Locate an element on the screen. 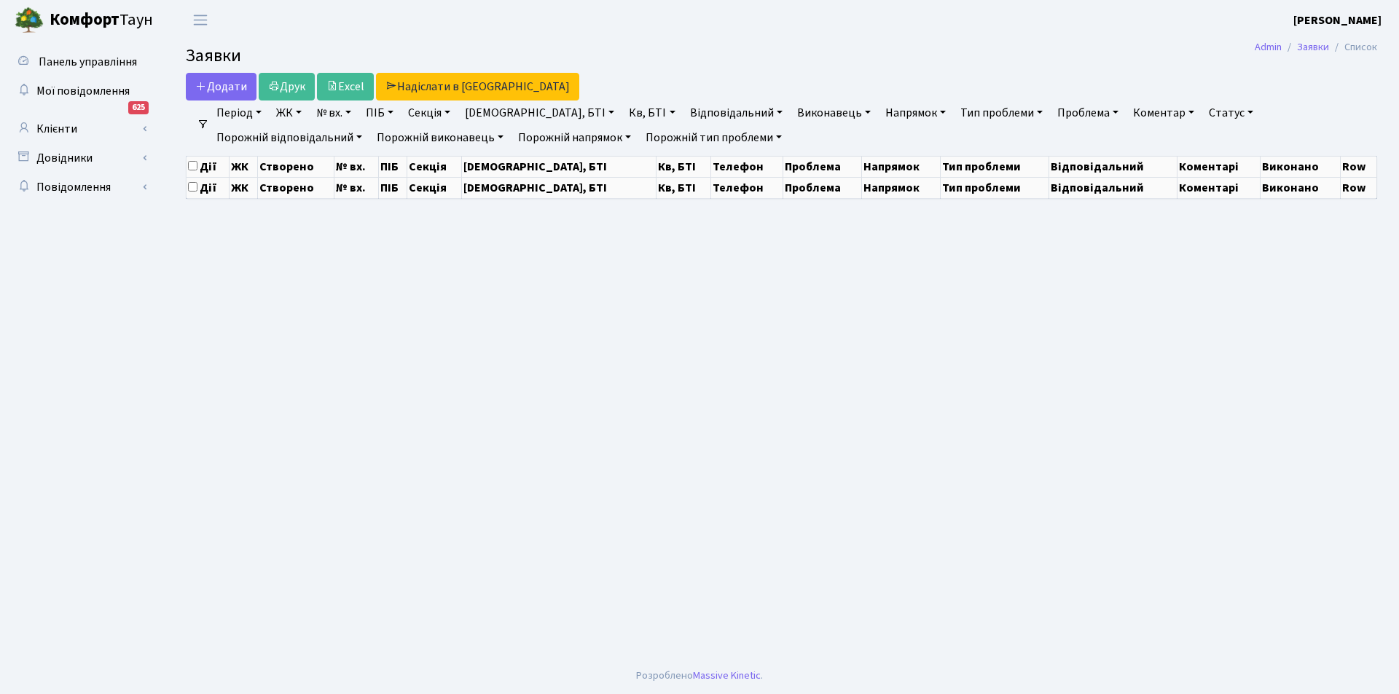 The image size is (1399, 694). a: Відповідальний is located at coordinates (736, 113).